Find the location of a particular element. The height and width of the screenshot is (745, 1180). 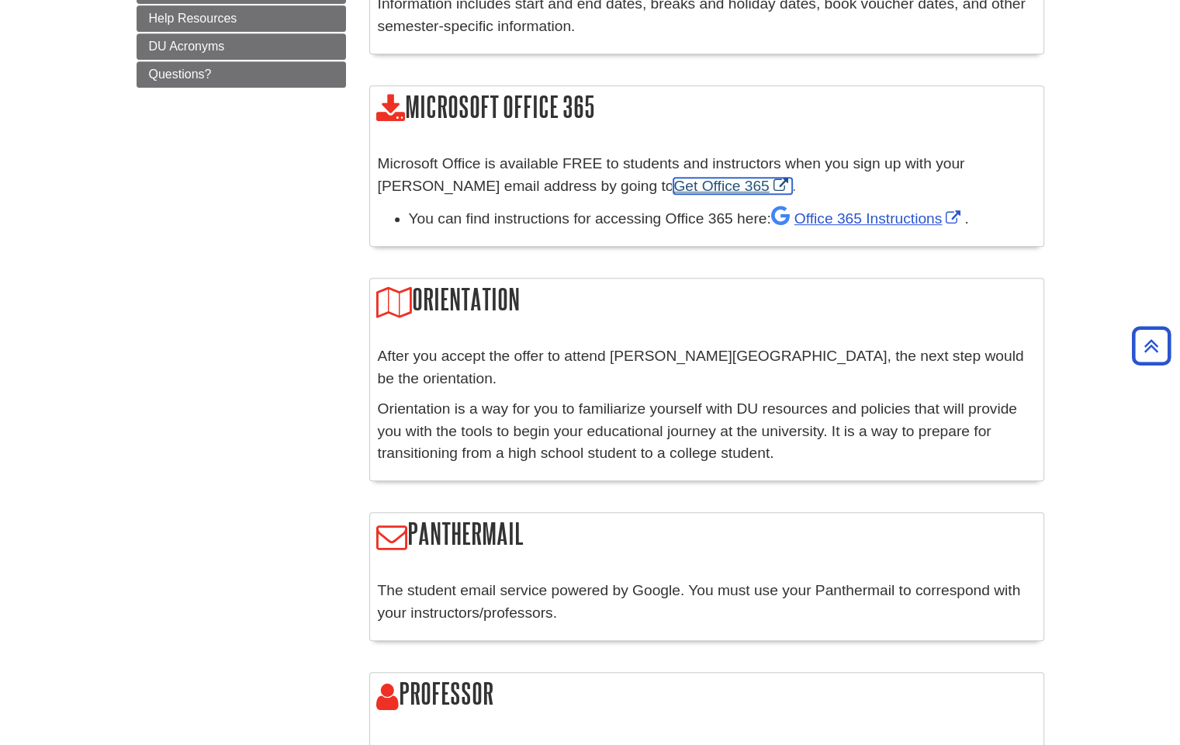

a: DU Acronyms is located at coordinates (241, 47).